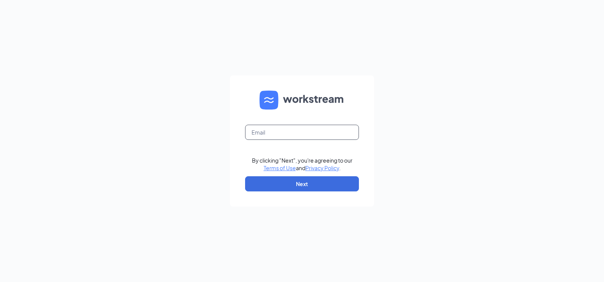  Describe the element at coordinates (302, 132) in the screenshot. I see `input: Email` at that location.